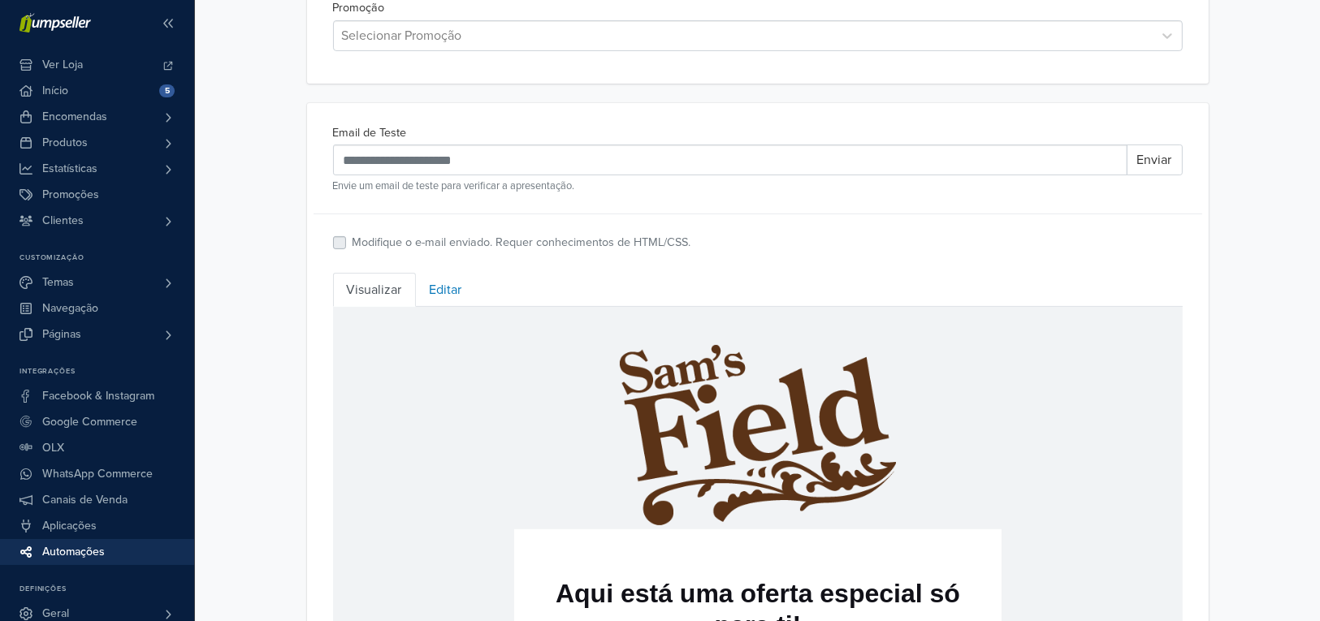 This screenshot has height=621, width=1320. I want to click on span: Navegação, so click(70, 309).